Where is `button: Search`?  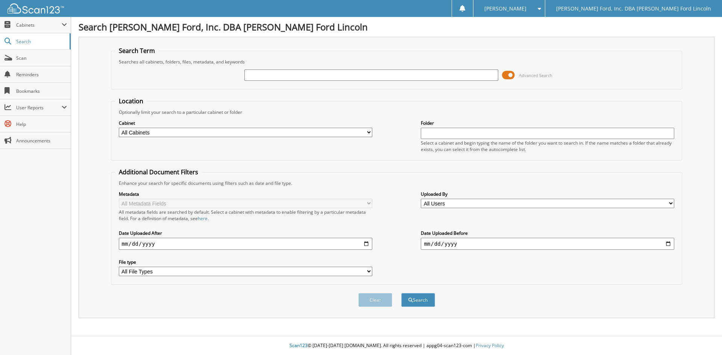
button: Search is located at coordinates (418, 300).